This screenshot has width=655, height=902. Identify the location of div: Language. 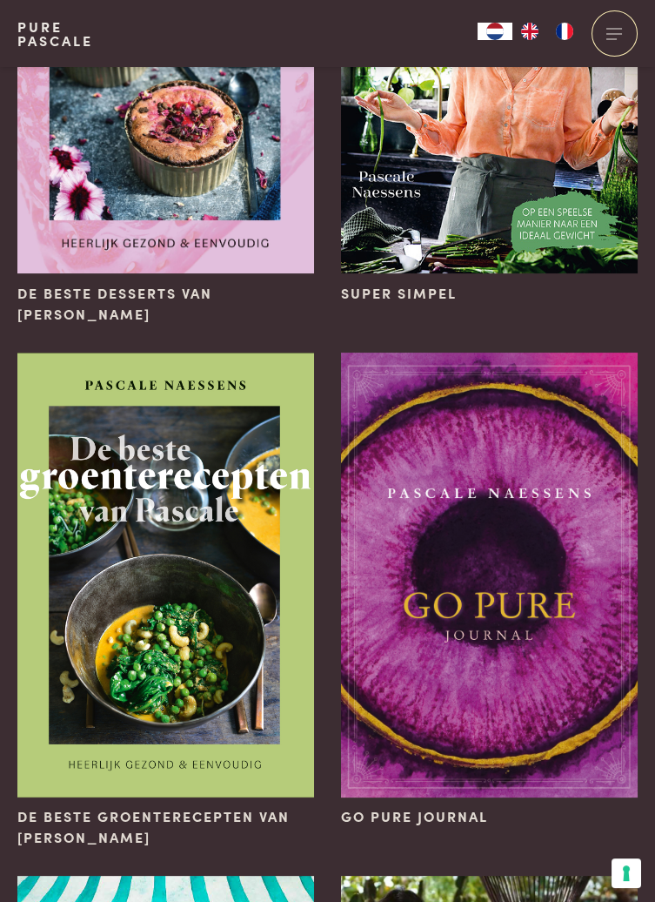
(495, 31).